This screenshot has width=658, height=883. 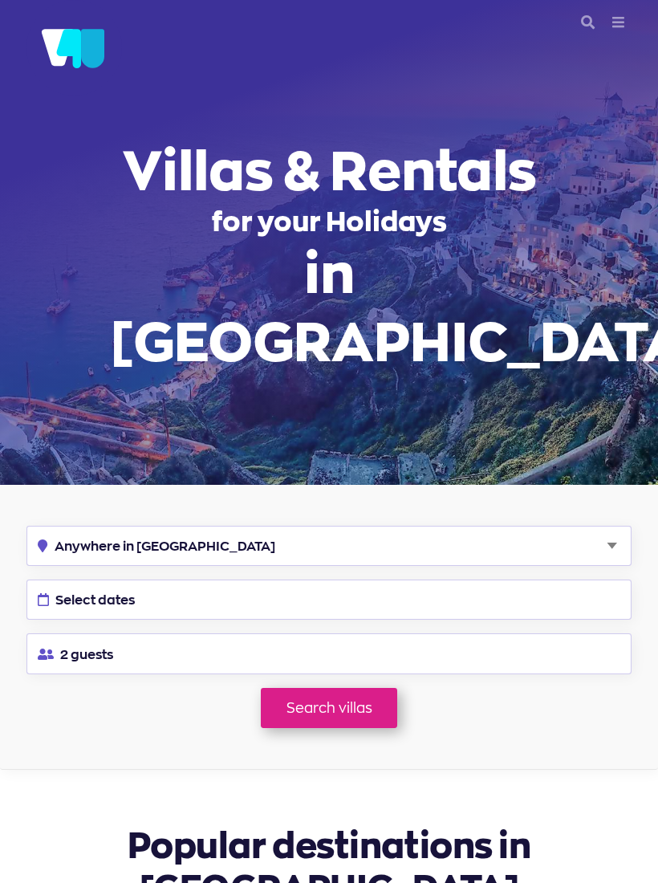 I want to click on button: 2 guests, so click(x=329, y=654).